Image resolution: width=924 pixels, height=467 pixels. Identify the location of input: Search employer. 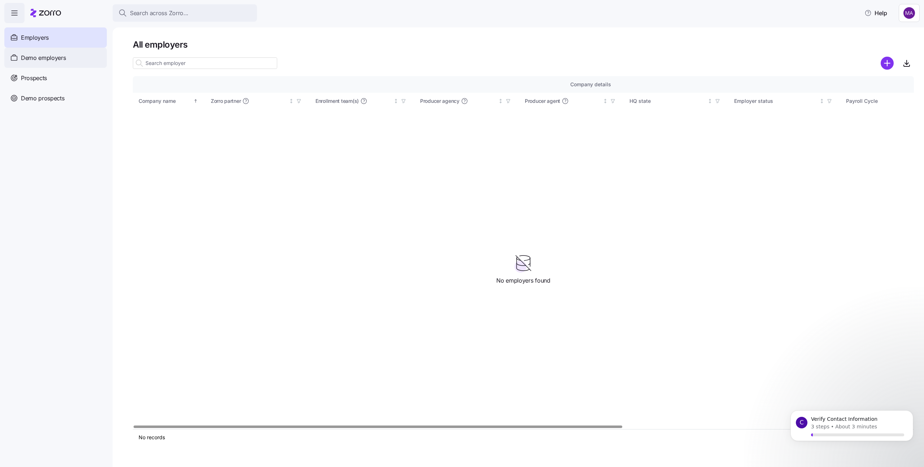
(205, 63).